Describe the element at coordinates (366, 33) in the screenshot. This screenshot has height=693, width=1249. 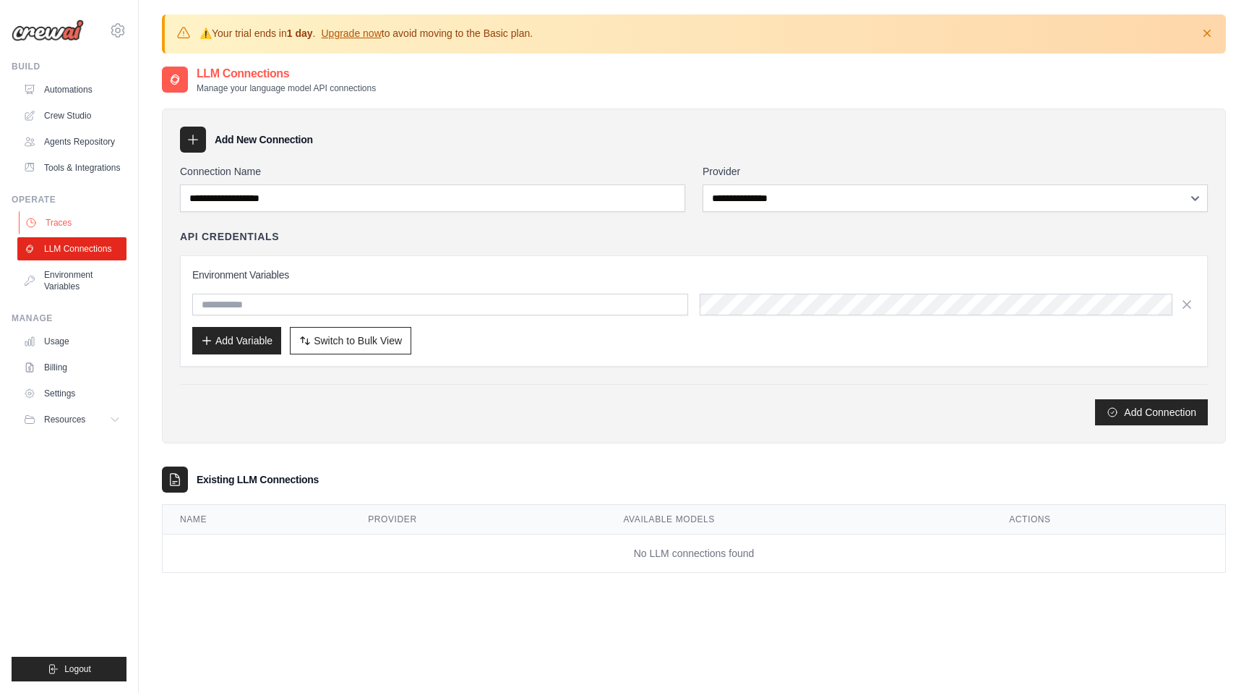
I see `p: Your trial ends in . to avoid moving to the Basic plan.` at that location.